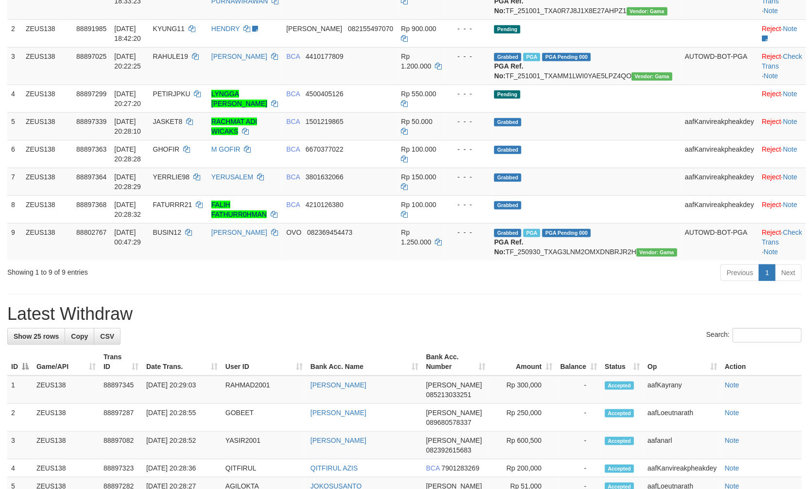 The image size is (809, 489). Describe the element at coordinates (66, 361) in the screenshot. I see `th: Game/API: activate to sort column ascending` at that location.